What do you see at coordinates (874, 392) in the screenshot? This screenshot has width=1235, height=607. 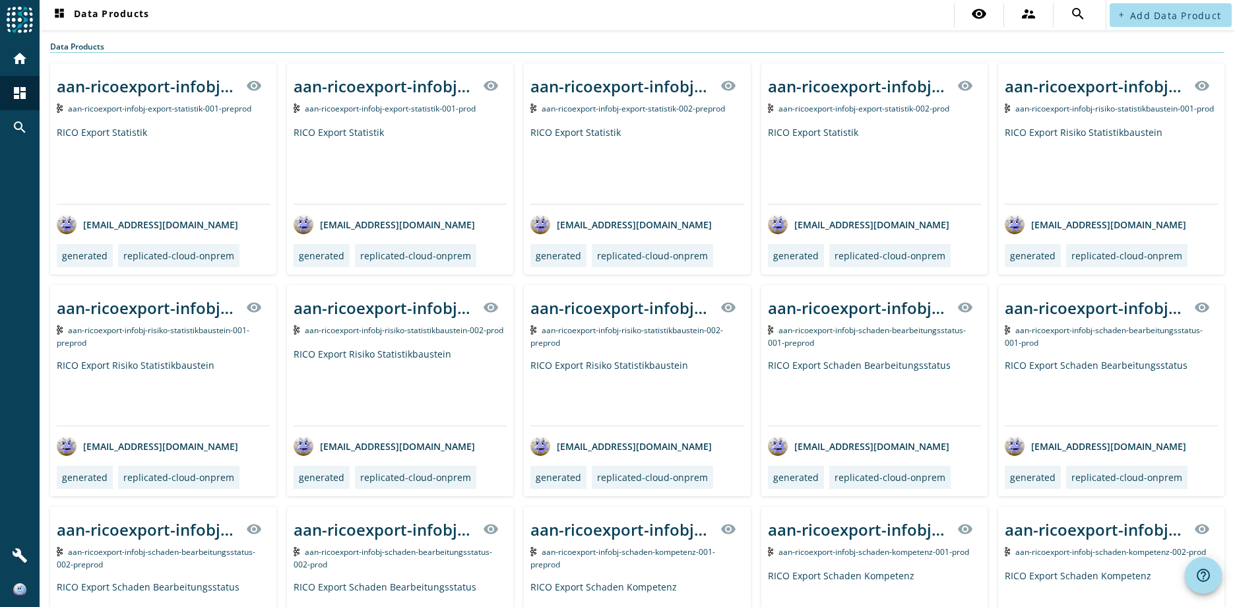 I see `div: RICO Export Schaden Bearbeitungsstatus` at bounding box center [874, 392].